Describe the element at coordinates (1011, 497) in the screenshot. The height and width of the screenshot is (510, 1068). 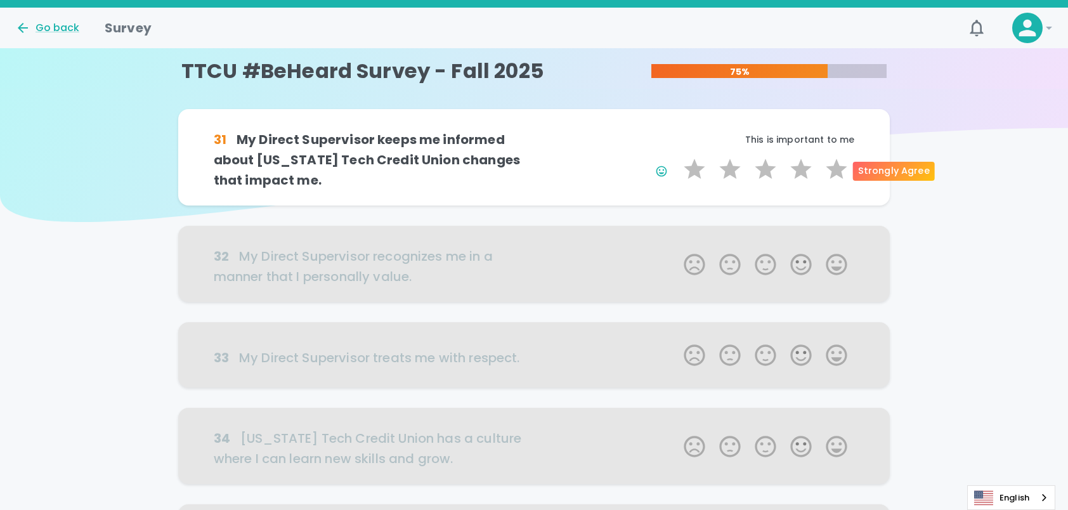
I see `div: Language` at that location.